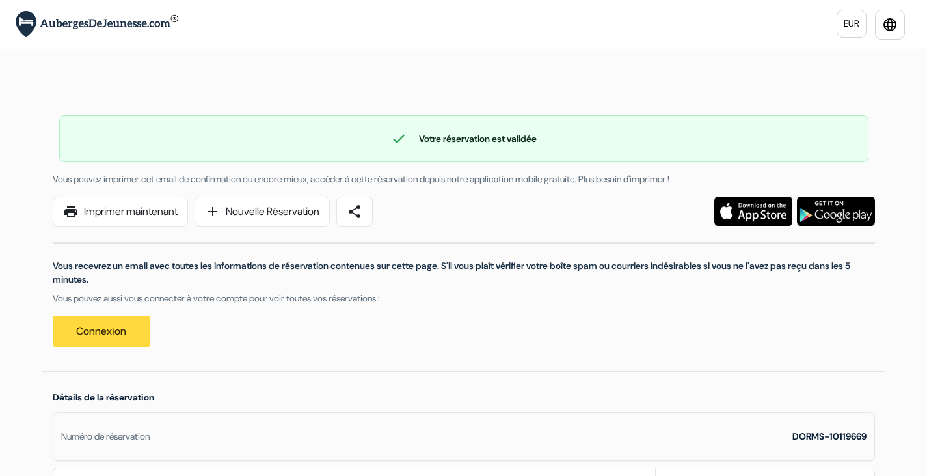 This screenshot has width=927, height=476. I want to click on a: language, so click(890, 25).